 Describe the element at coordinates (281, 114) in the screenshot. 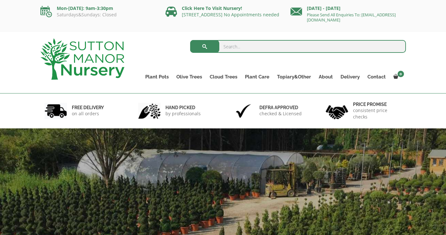

I see `p: checked & Licensed` at that location.